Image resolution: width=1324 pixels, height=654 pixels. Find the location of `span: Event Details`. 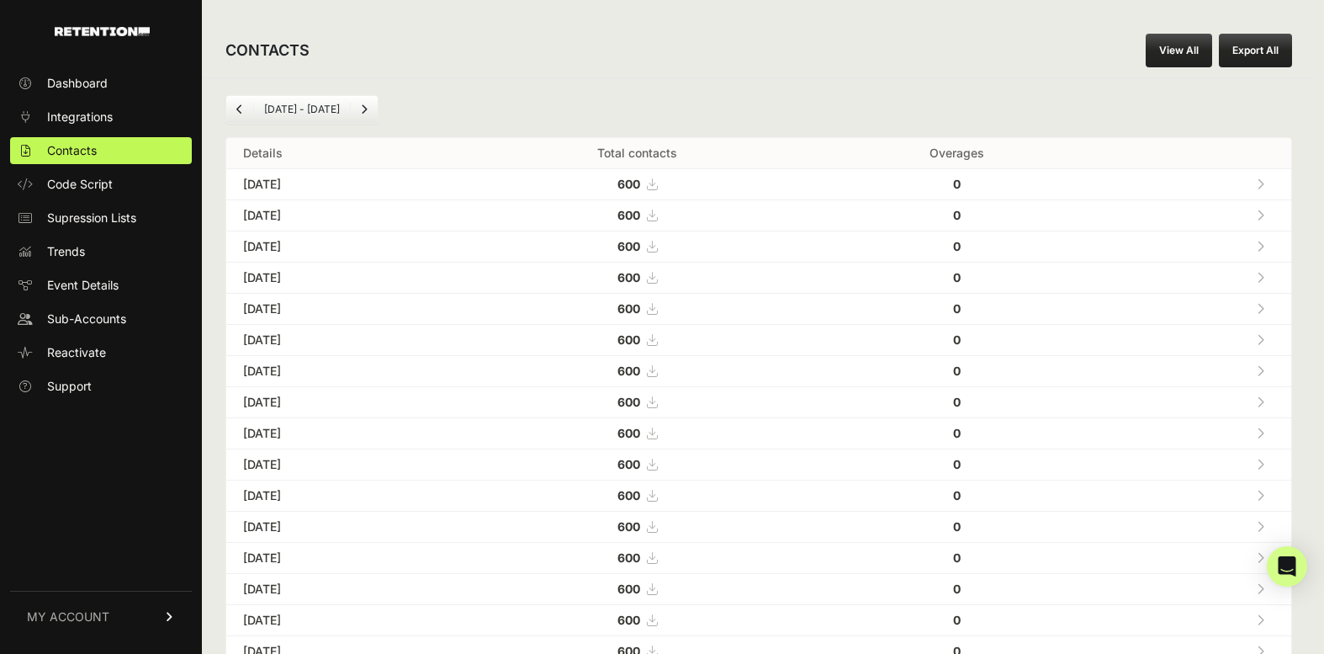

span: Event Details is located at coordinates (82, 285).